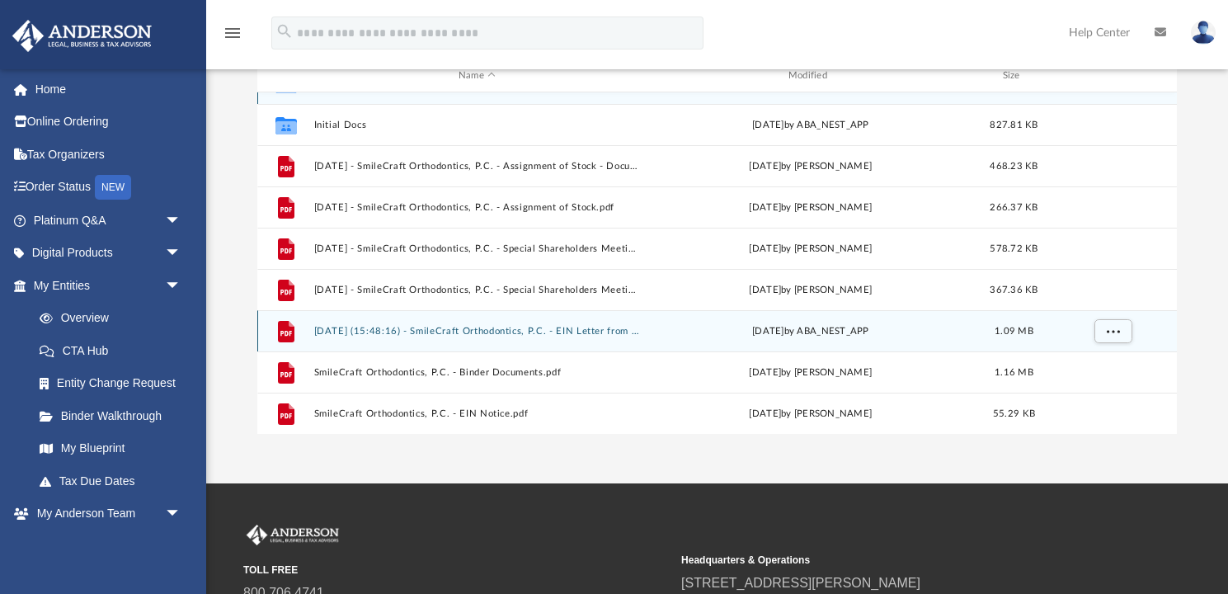 This screenshot has width=1228, height=594. Describe the element at coordinates (894, 560) in the screenshot. I see `small: Headquarters & Operations` at that location.